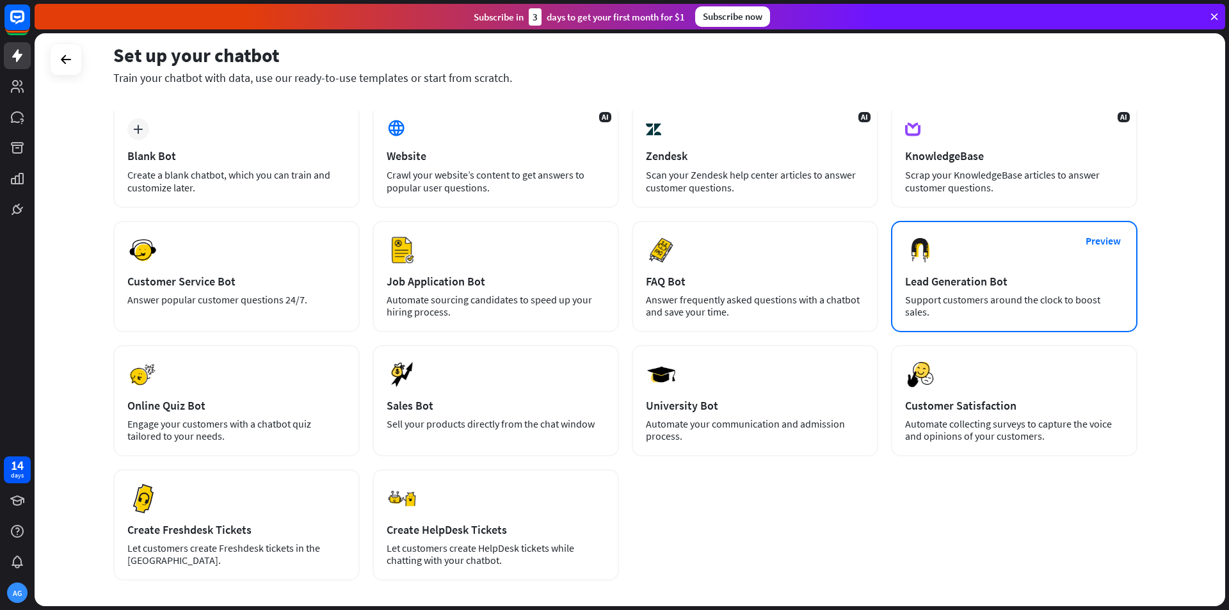  Describe the element at coordinates (495, 181) in the screenshot. I see `div: Crawl your website’s content to get answers to popular user questions.` at that location.